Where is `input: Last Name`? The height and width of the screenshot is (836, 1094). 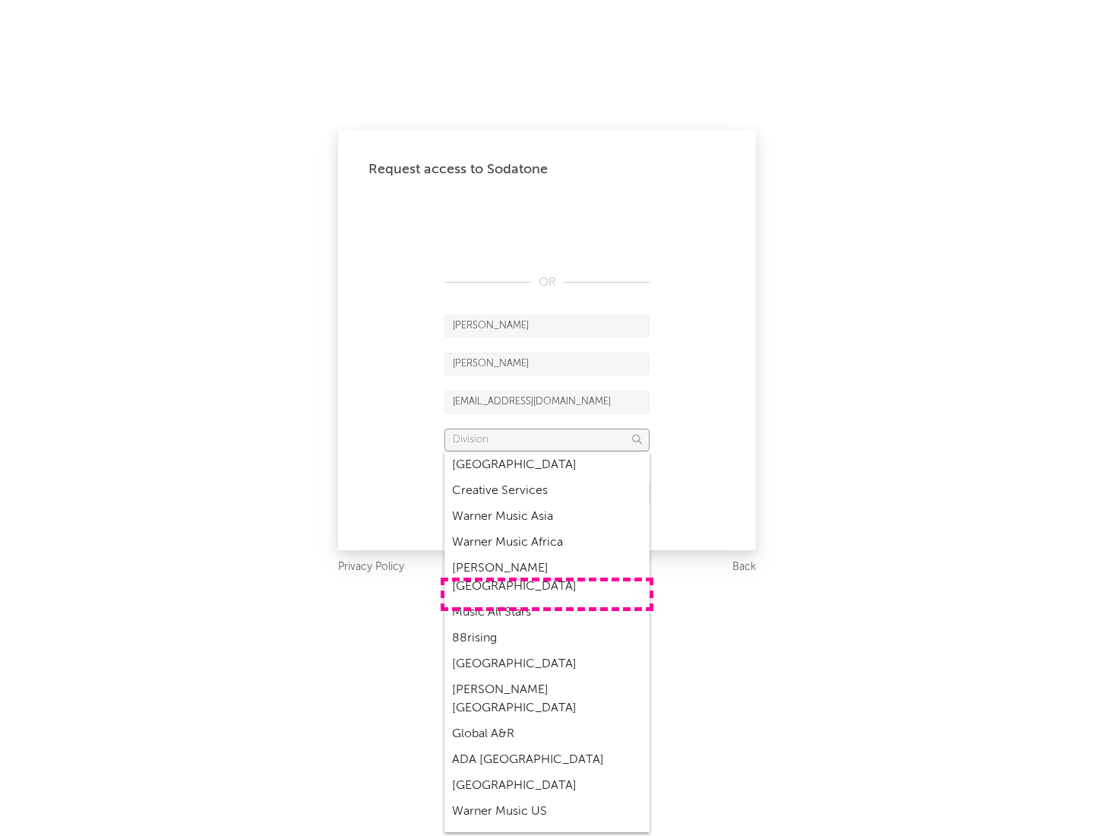 input: Last Name is located at coordinates (547, 364).